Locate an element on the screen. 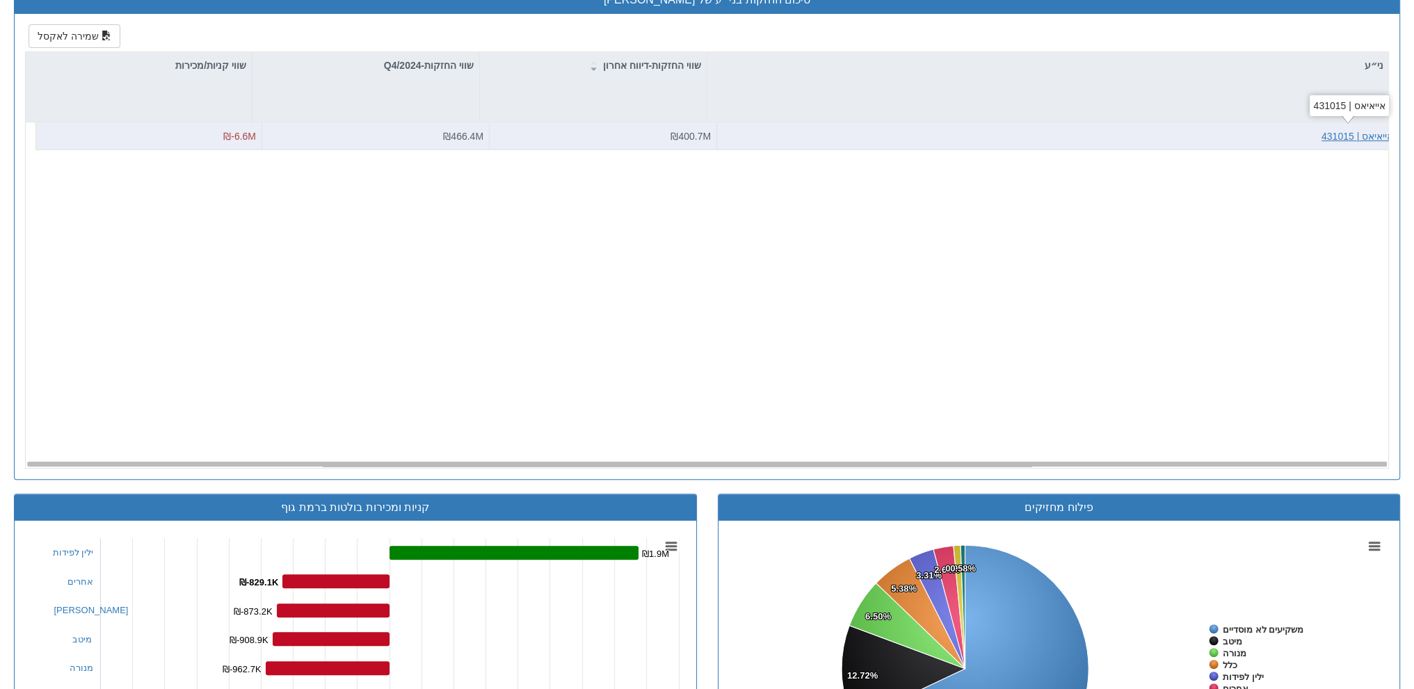  button: אייאיאס | 431015 is located at coordinates (1357, 136).